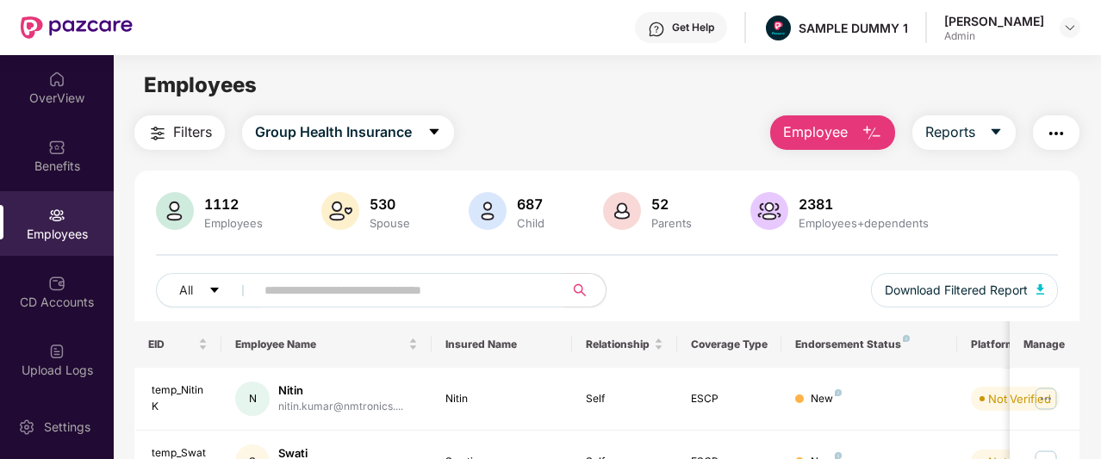 This screenshot has height=459, width=1101. What do you see at coordinates (964, 133) in the screenshot?
I see `button: Reportscaret-down` at bounding box center [964, 133].